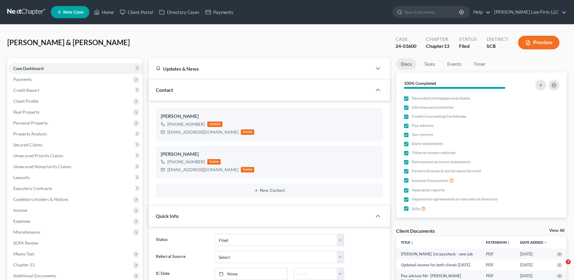  I want to click on a: Secured Claims, so click(75, 145).